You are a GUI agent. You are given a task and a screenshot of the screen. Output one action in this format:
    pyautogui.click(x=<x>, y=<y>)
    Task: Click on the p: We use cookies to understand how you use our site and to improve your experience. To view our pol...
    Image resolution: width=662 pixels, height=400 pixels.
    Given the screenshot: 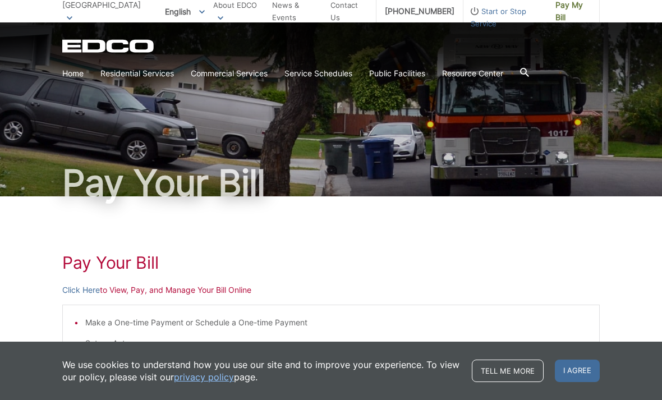 What is the action you would take?
    pyautogui.click(x=262, y=371)
    